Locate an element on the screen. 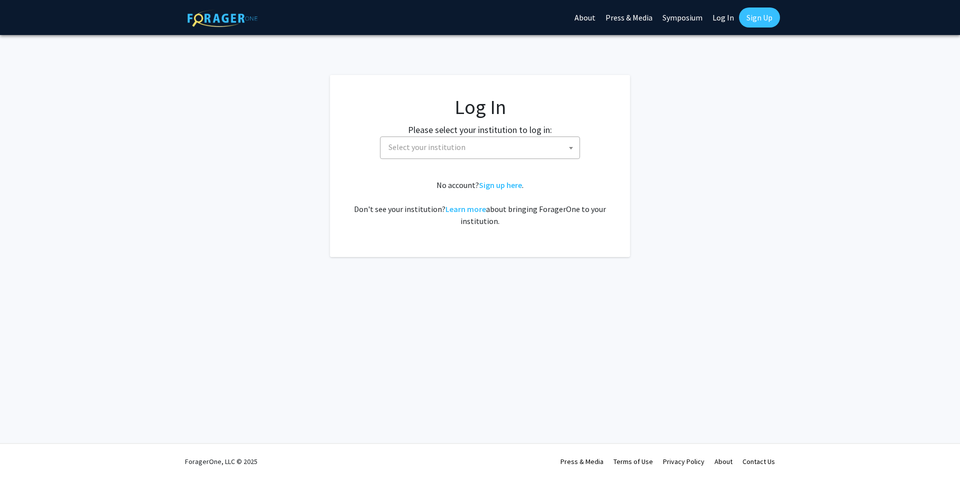 This screenshot has width=960, height=479. a: About is located at coordinates (724, 462).